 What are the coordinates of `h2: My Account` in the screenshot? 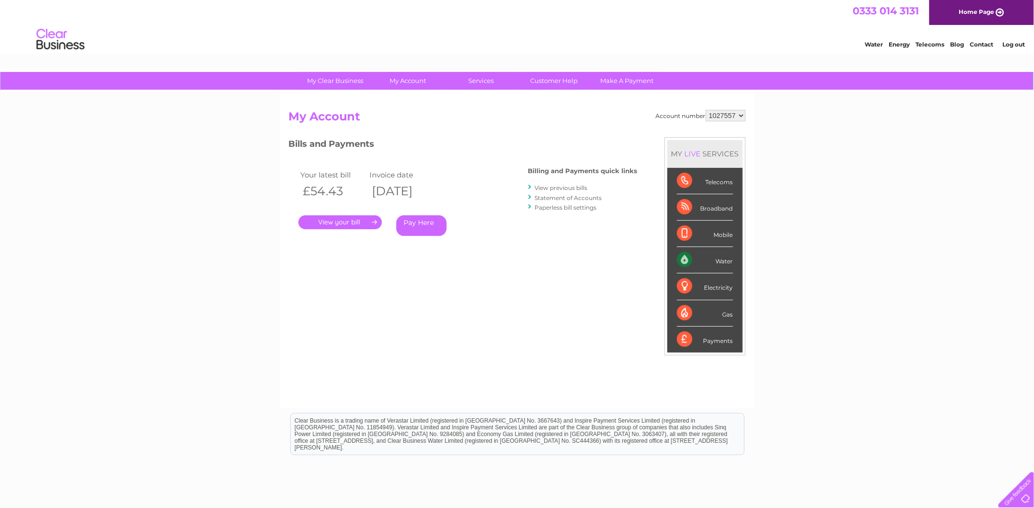 It's located at (517, 119).